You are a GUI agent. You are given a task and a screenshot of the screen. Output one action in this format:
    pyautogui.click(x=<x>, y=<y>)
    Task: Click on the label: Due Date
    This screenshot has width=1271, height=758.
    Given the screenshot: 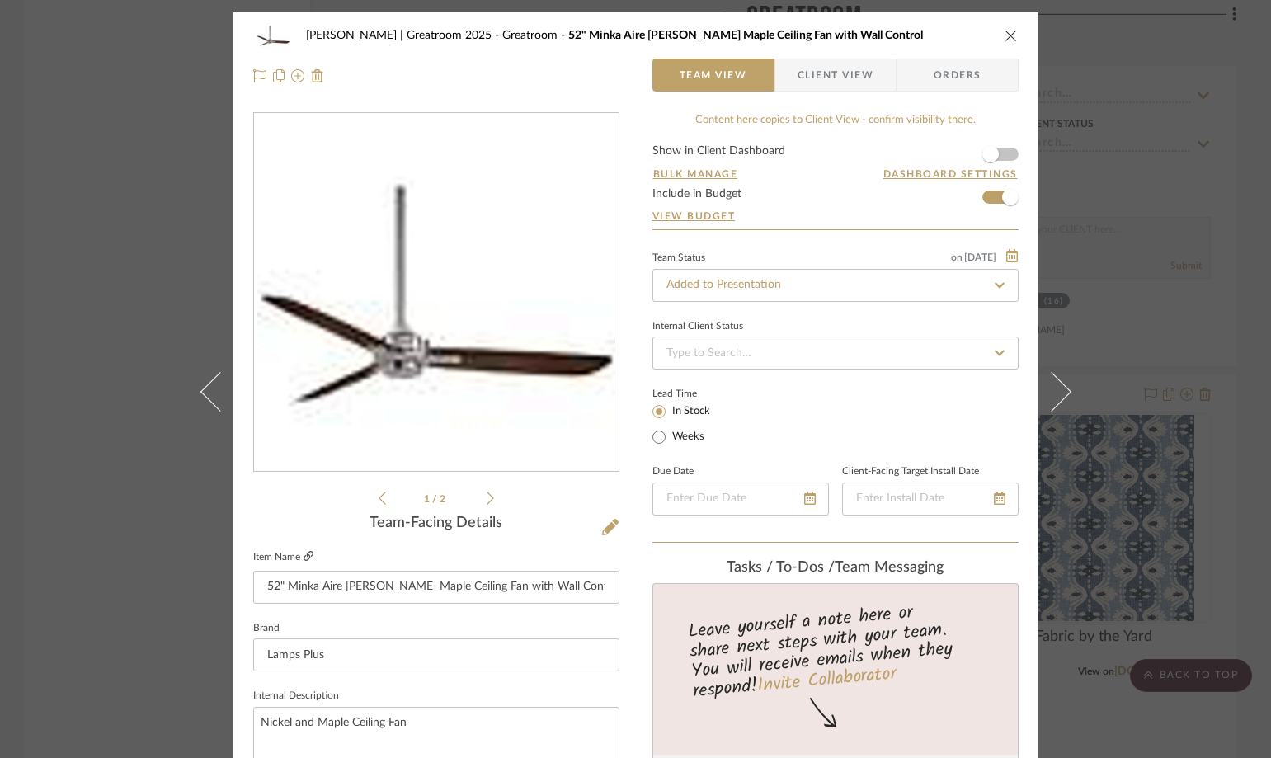 What is the action you would take?
    pyautogui.click(x=673, y=472)
    